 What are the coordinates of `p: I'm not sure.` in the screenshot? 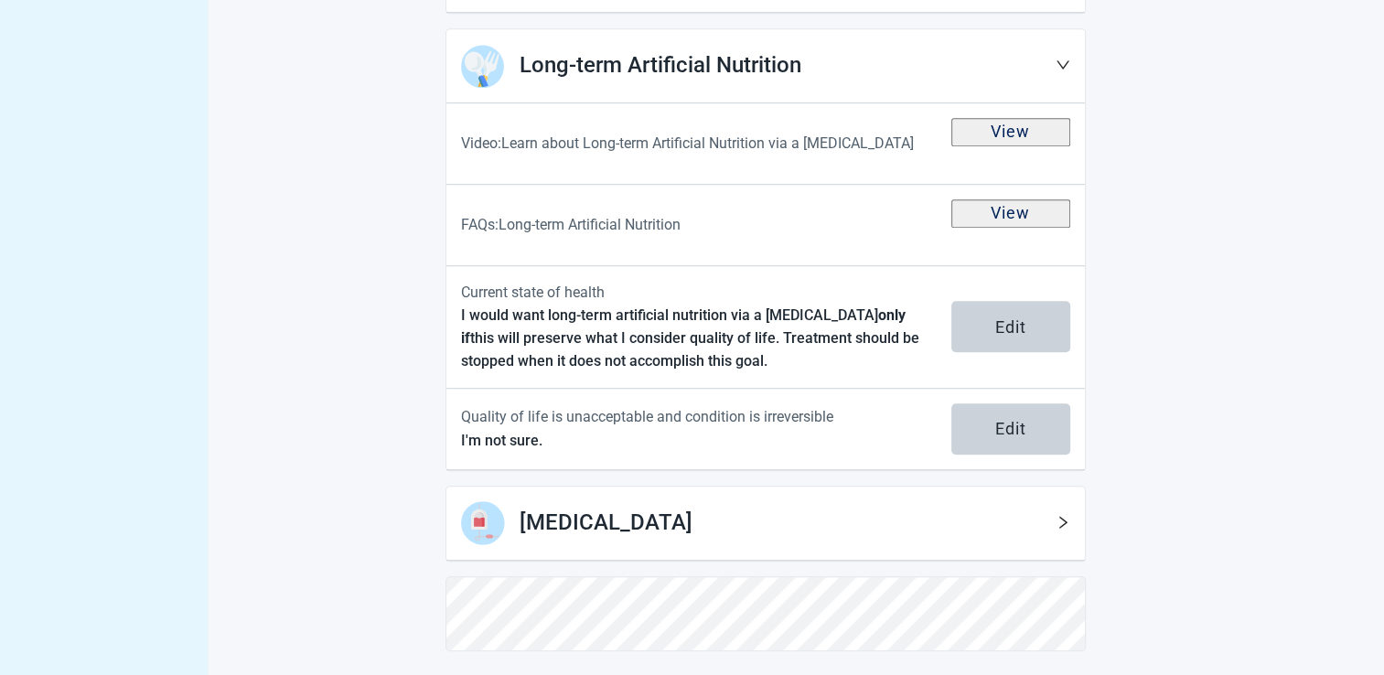 It's located at (695, 440).